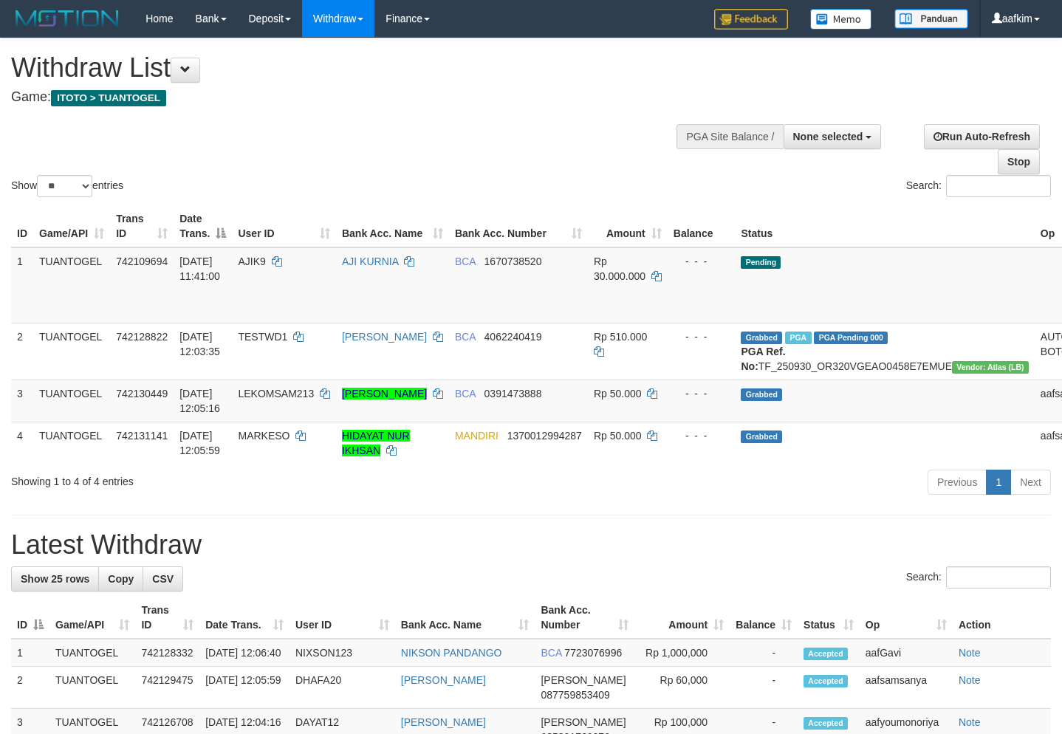  Describe the element at coordinates (764, 617) in the screenshot. I see `th: Balance: activate to sort column ascending` at that location.